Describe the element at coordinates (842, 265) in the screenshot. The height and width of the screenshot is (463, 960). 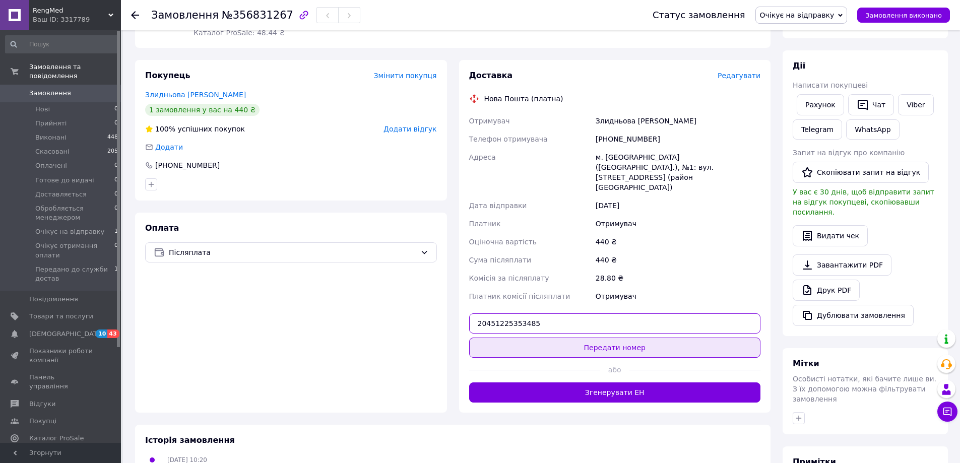
I see `a: Завантажити PDF` at that location.